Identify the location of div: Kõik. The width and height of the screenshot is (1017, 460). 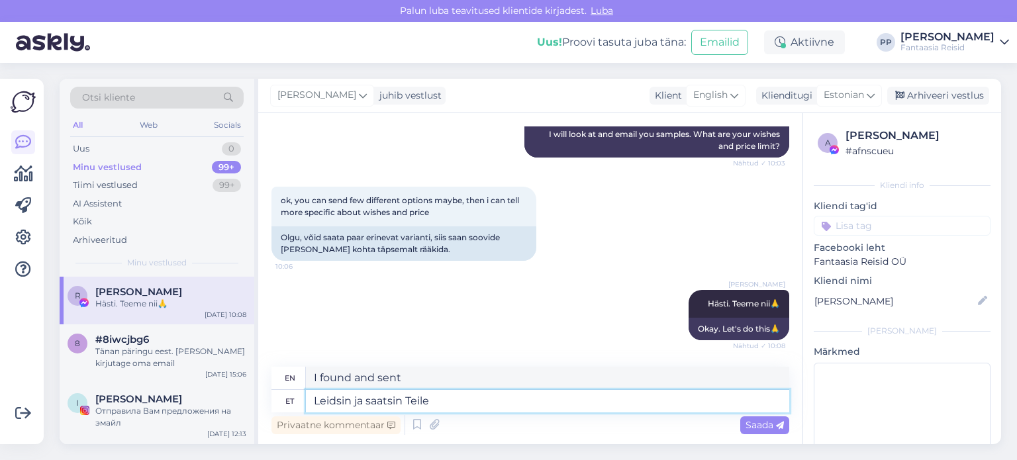
(82, 222).